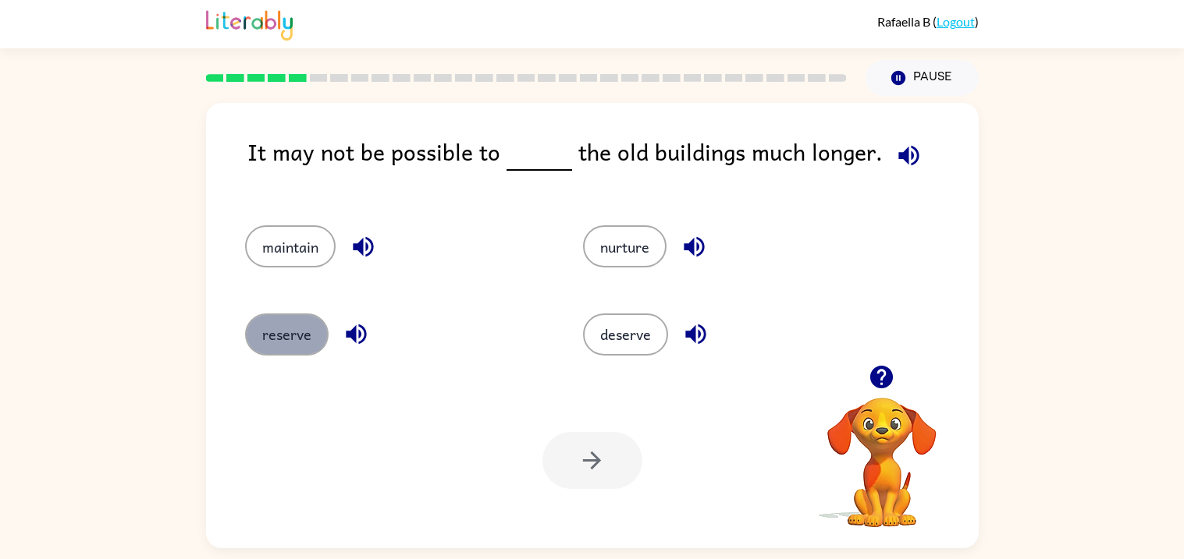 The width and height of the screenshot is (1184, 559). Describe the element at coordinates (955, 21) in the screenshot. I see `a: Logout` at that location.